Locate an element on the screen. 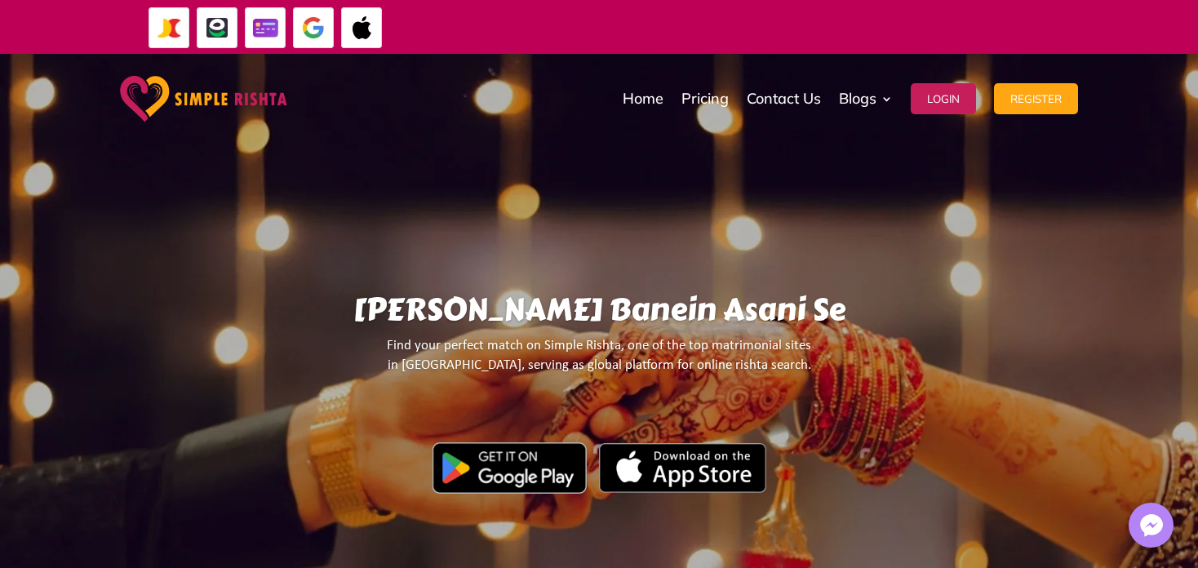 Image resolution: width=1198 pixels, height=568 pixels. img: Google Play is located at coordinates (509, 468).